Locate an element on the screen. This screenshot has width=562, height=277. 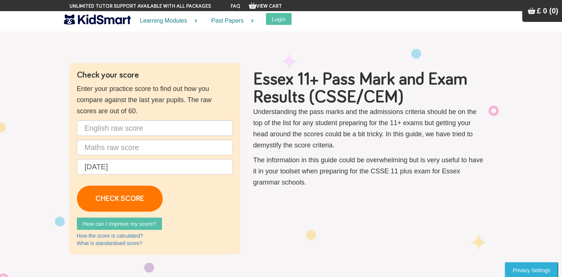
a: FAQ is located at coordinates (236, 6).